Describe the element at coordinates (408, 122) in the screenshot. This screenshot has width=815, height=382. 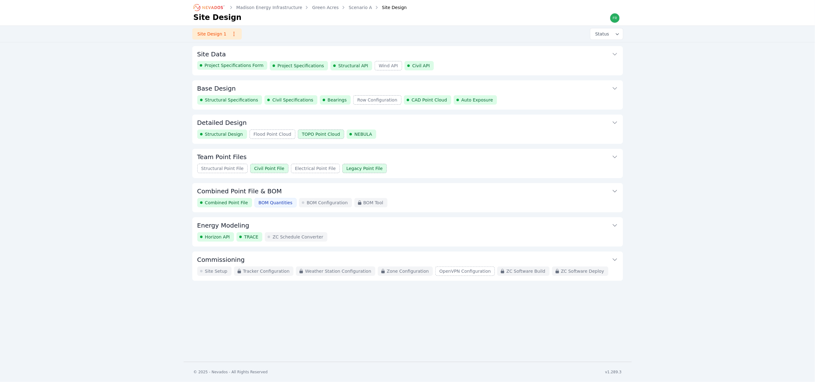
I see `button: Detailed Design` at that location.